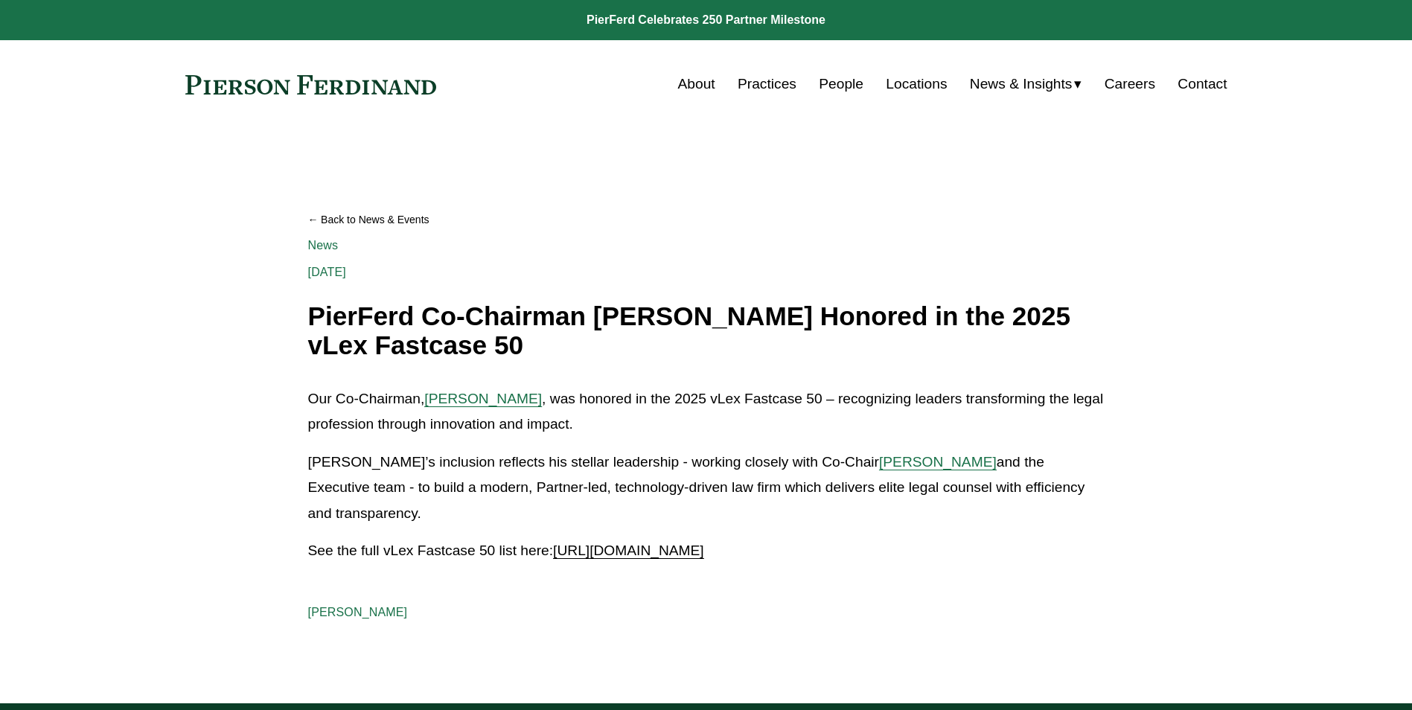  I want to click on a: About, so click(697, 84).